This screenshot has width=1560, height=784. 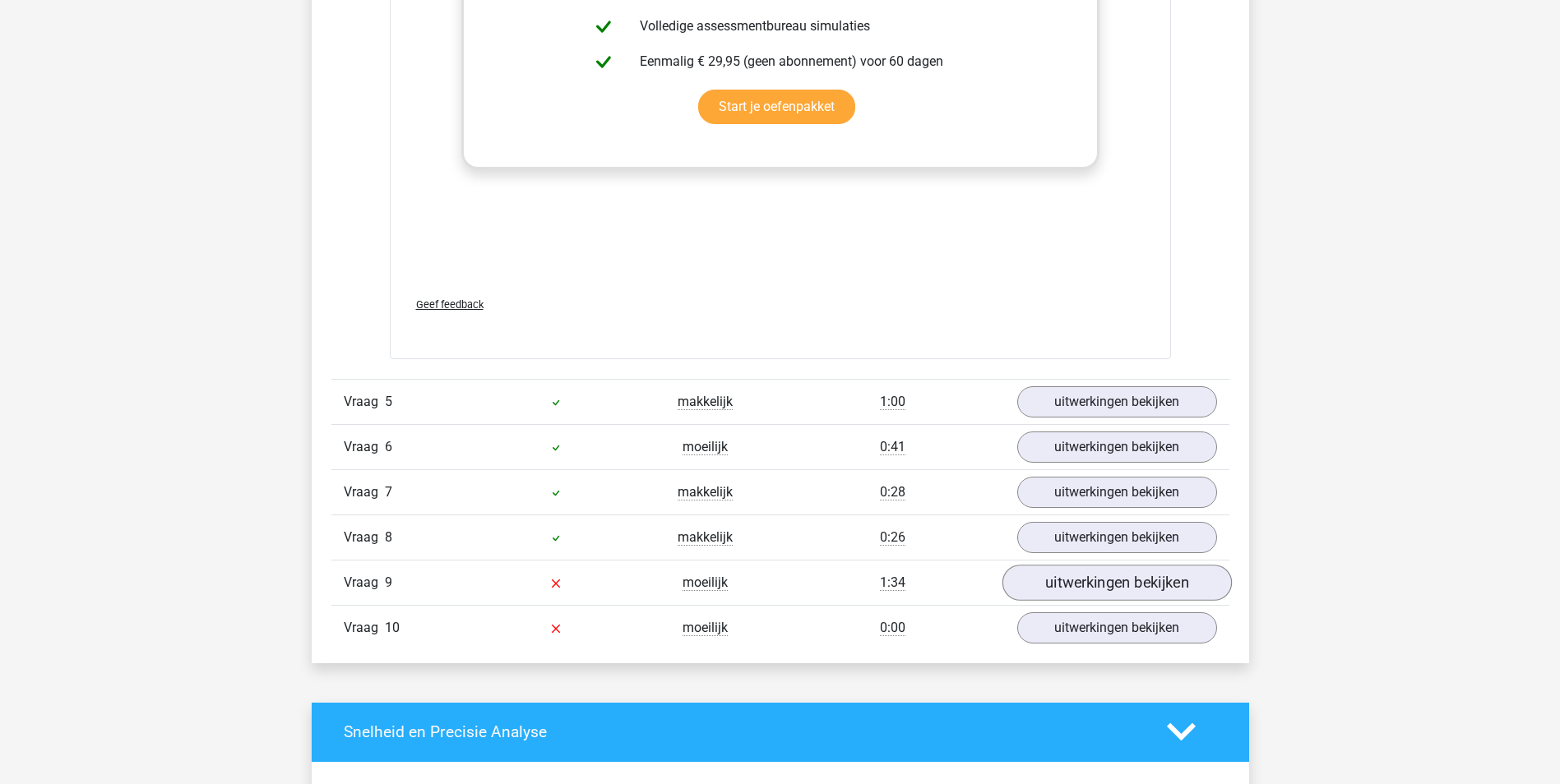 What do you see at coordinates (777, 106) in the screenshot?
I see `a: Start je oefenpakket` at bounding box center [777, 106].